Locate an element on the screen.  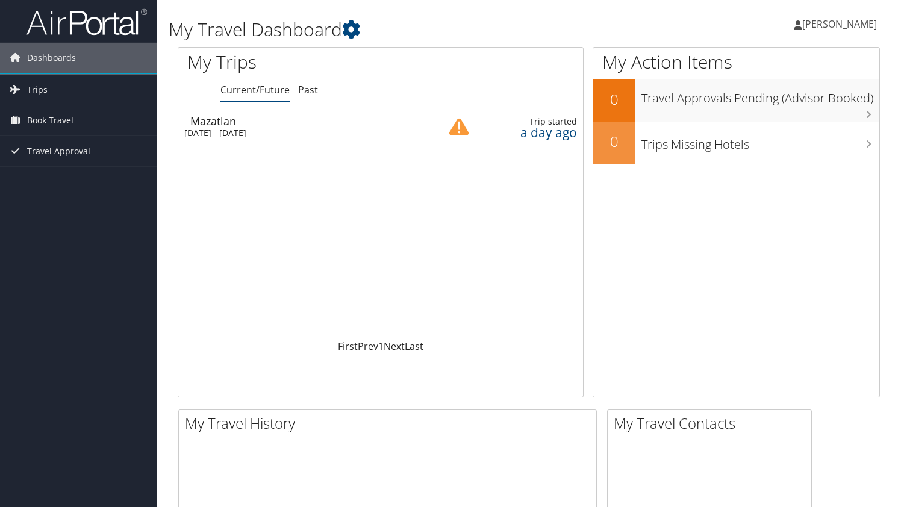
img: airportal-logo.png is located at coordinates (87, 22).